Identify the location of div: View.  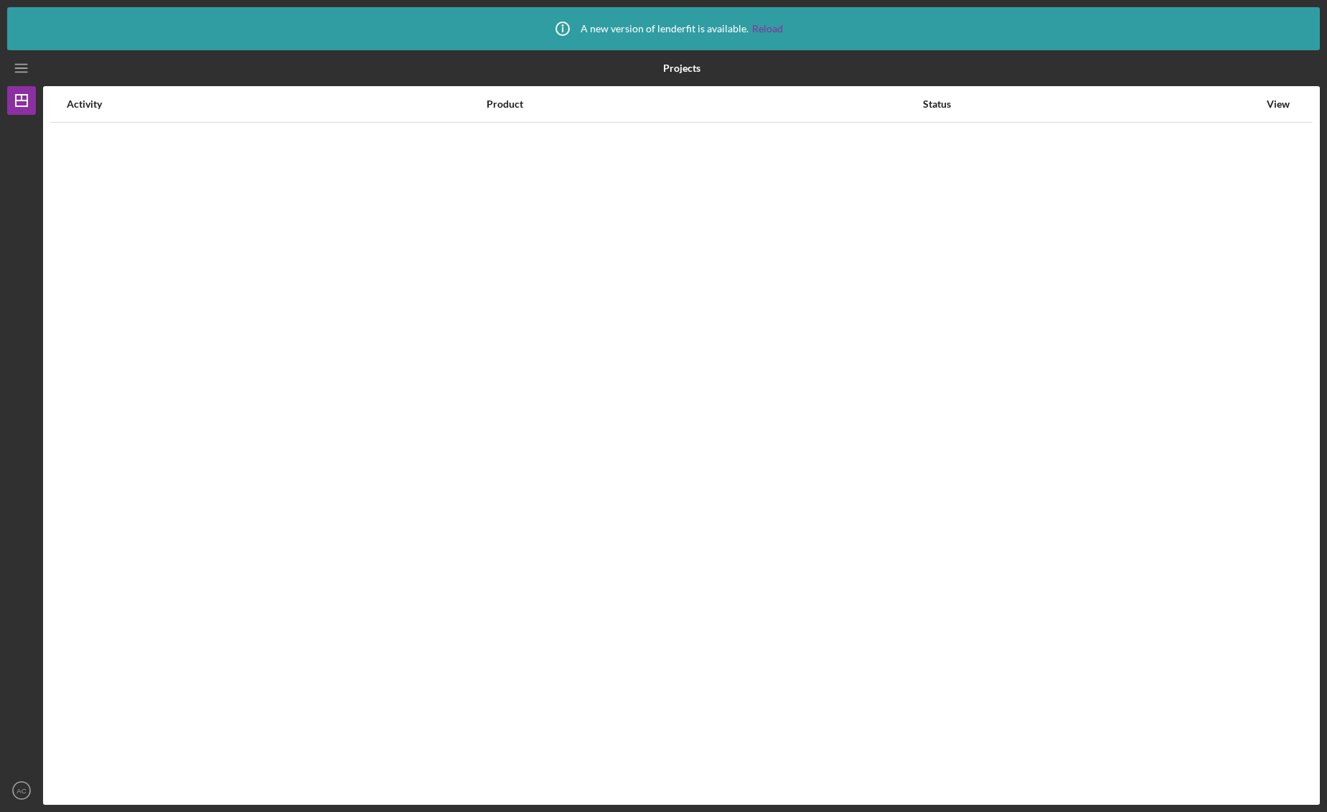
(1278, 104).